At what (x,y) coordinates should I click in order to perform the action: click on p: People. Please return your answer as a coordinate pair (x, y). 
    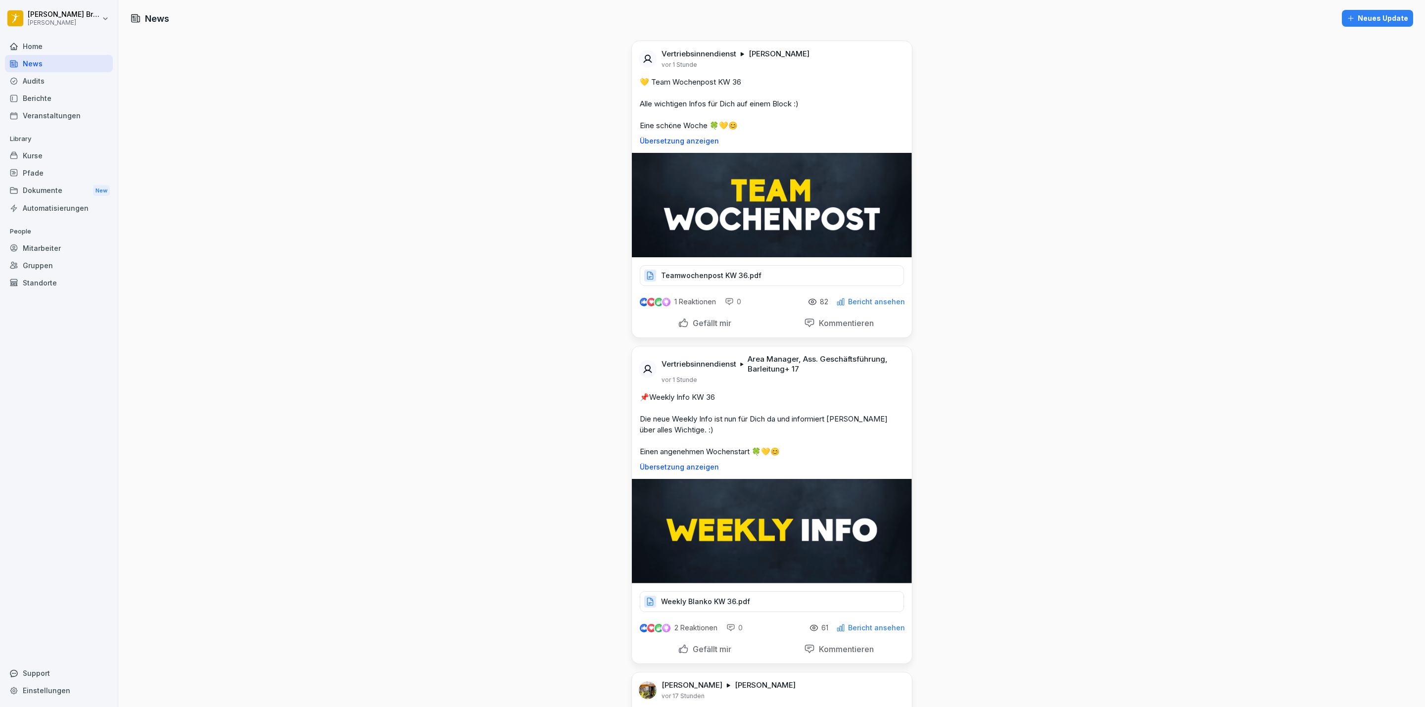
    Looking at the image, I should click on (59, 232).